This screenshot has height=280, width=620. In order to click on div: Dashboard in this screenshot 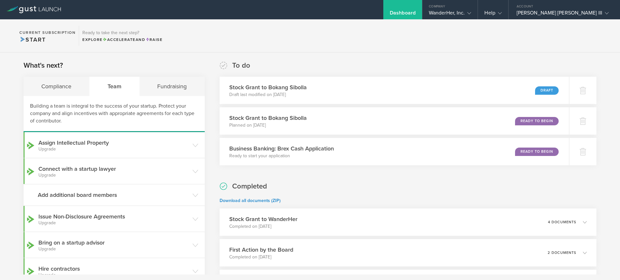, I will do `click(402, 15)`.